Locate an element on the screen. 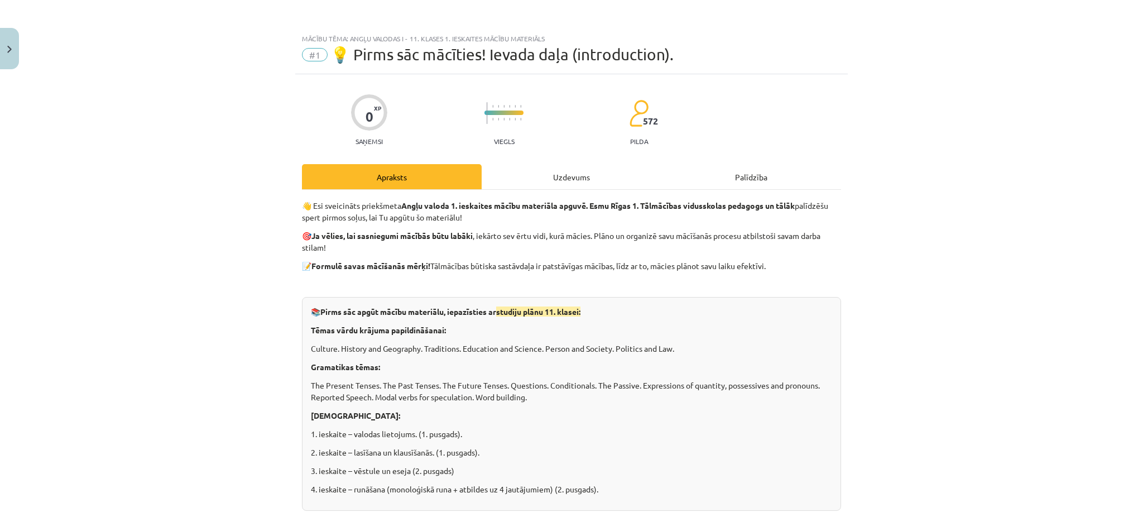 This screenshot has height=517, width=1143. p: 2. ieskaite – lasīšana un klausīšanās. (1. pusgads). is located at coordinates (572, 452).